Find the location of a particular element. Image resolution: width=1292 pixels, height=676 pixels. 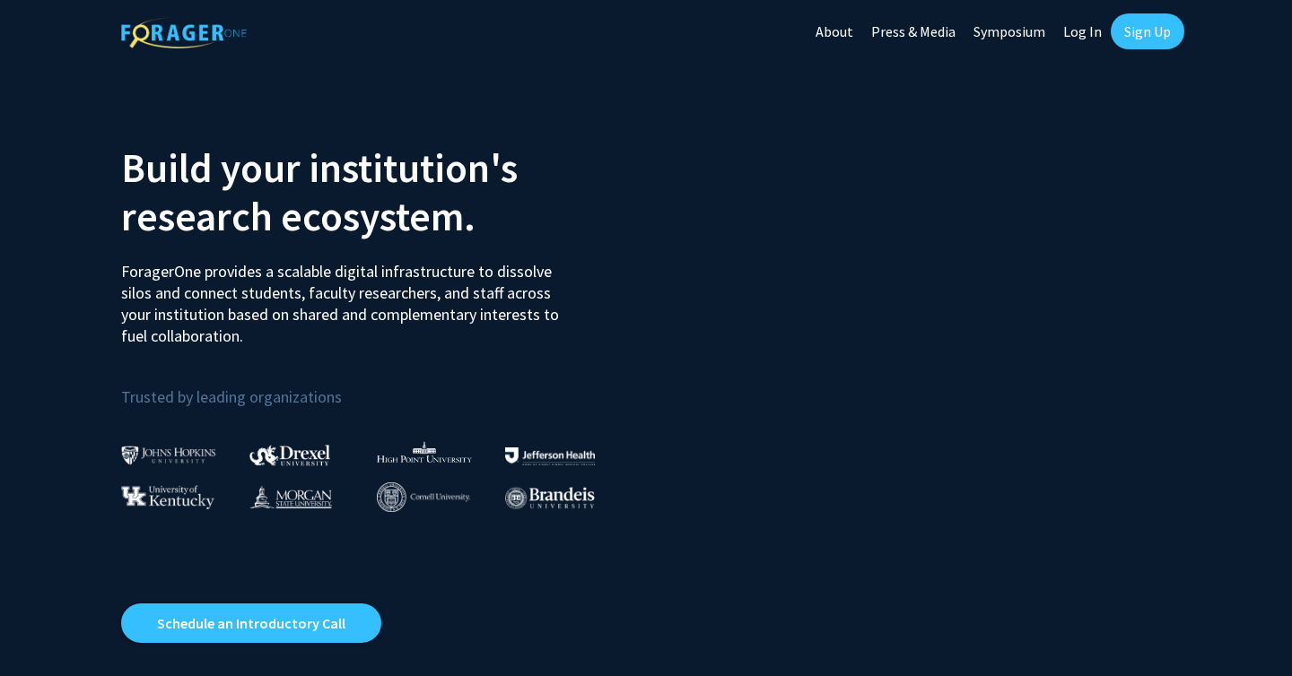

img: High Point University is located at coordinates (424, 452).